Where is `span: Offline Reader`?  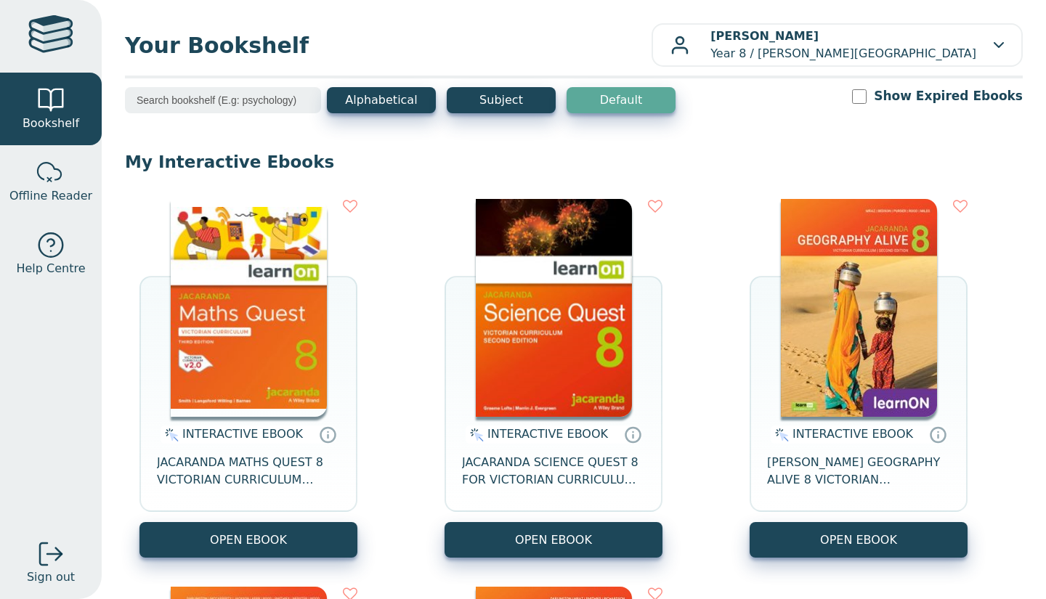
span: Offline Reader is located at coordinates (51, 196).